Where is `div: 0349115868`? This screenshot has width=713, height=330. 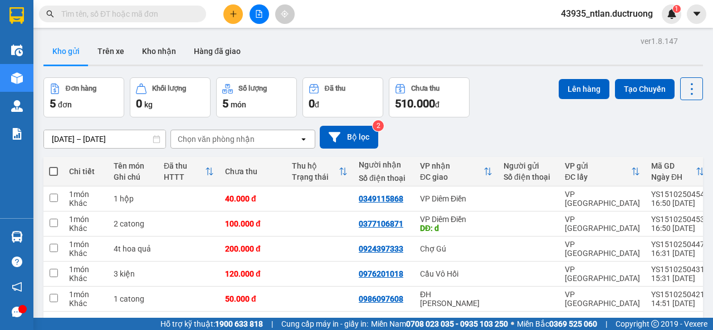
div: 0349115868 is located at coordinates (381, 199).